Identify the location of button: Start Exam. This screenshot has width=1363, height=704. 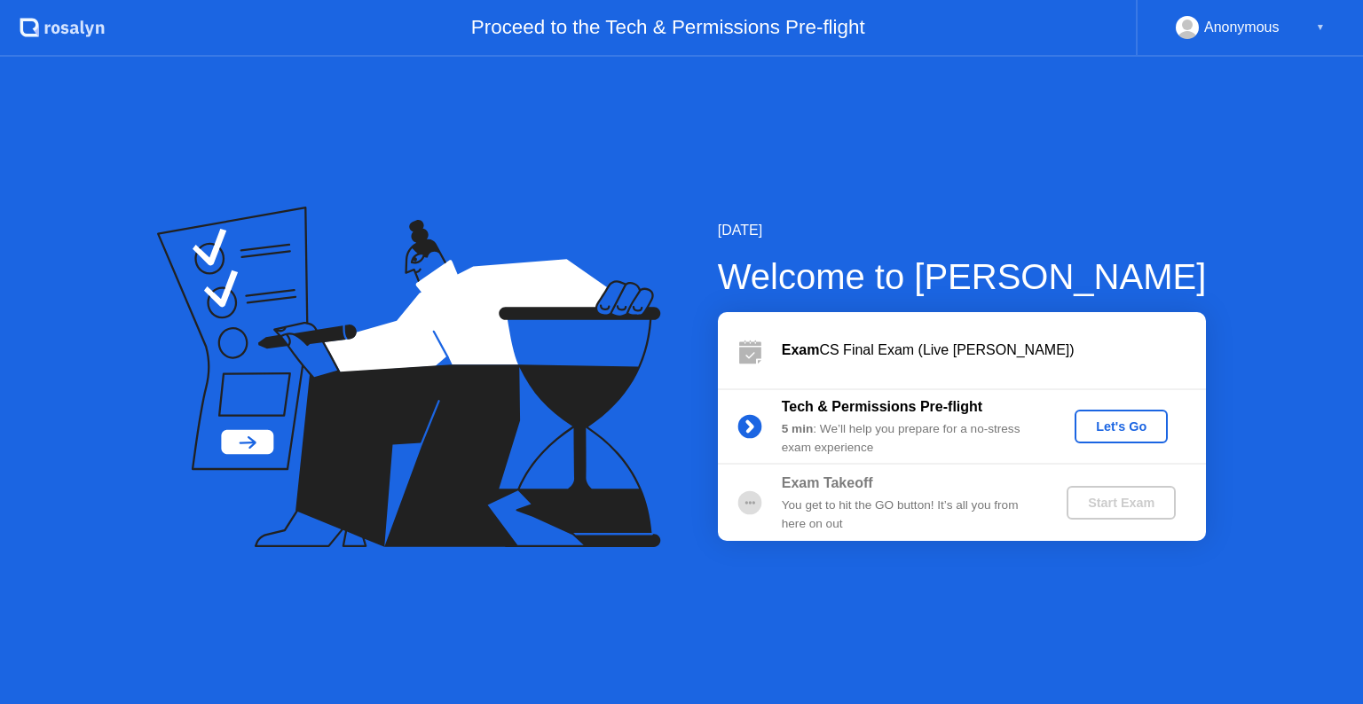
(1120, 503).